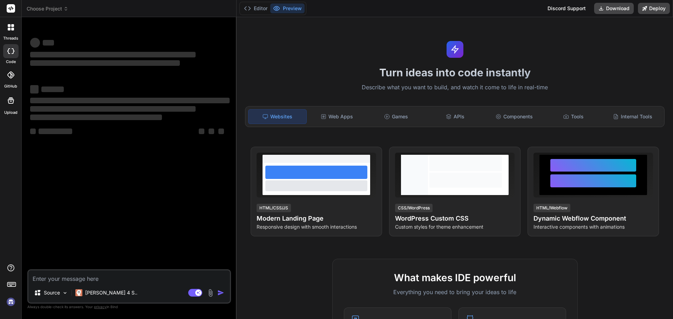  Describe the element at coordinates (396, 117) in the screenshot. I see `div: Games` at that location.